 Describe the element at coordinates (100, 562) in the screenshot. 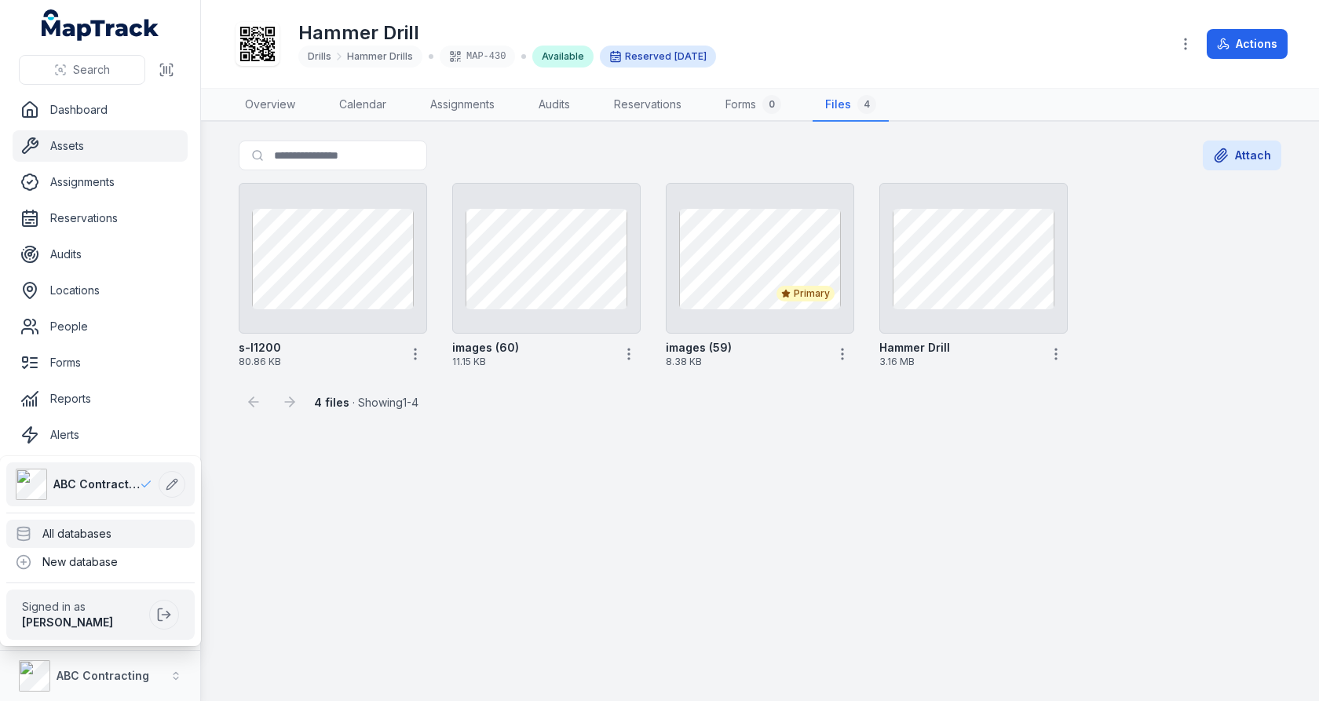

I see `div: New database` at that location.